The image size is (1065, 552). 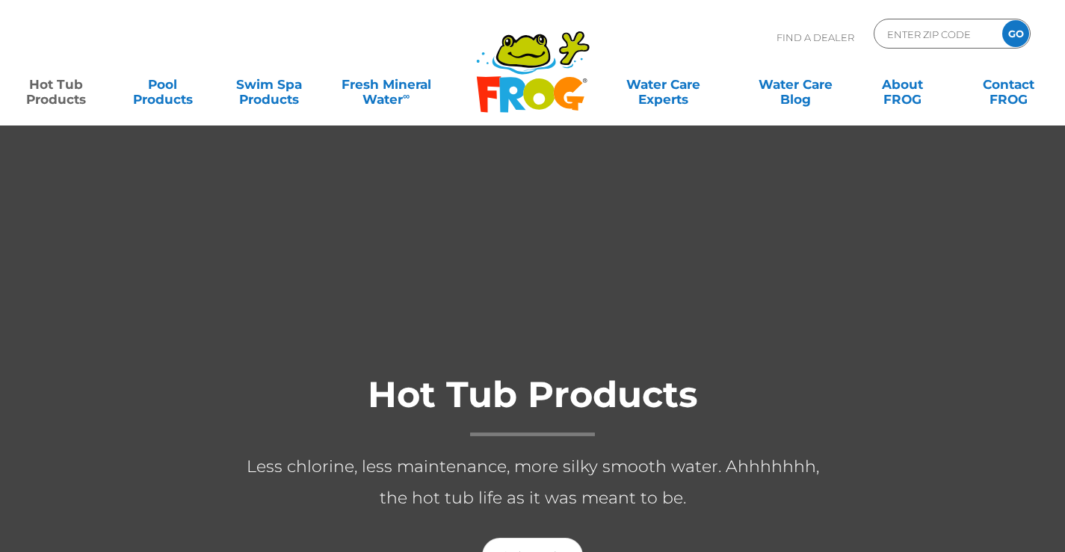 I want to click on a: Water CareBlog, so click(x=795, y=84).